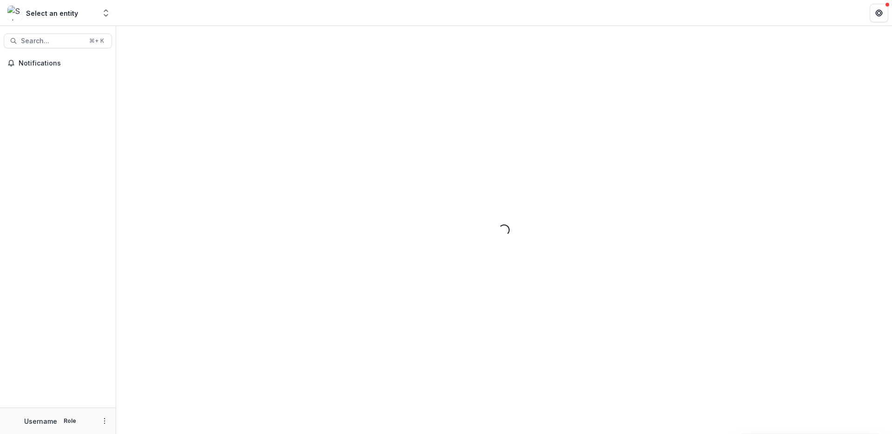 The image size is (892, 434). What do you see at coordinates (58, 41) in the screenshot?
I see `button: Search...` at bounding box center [58, 41].